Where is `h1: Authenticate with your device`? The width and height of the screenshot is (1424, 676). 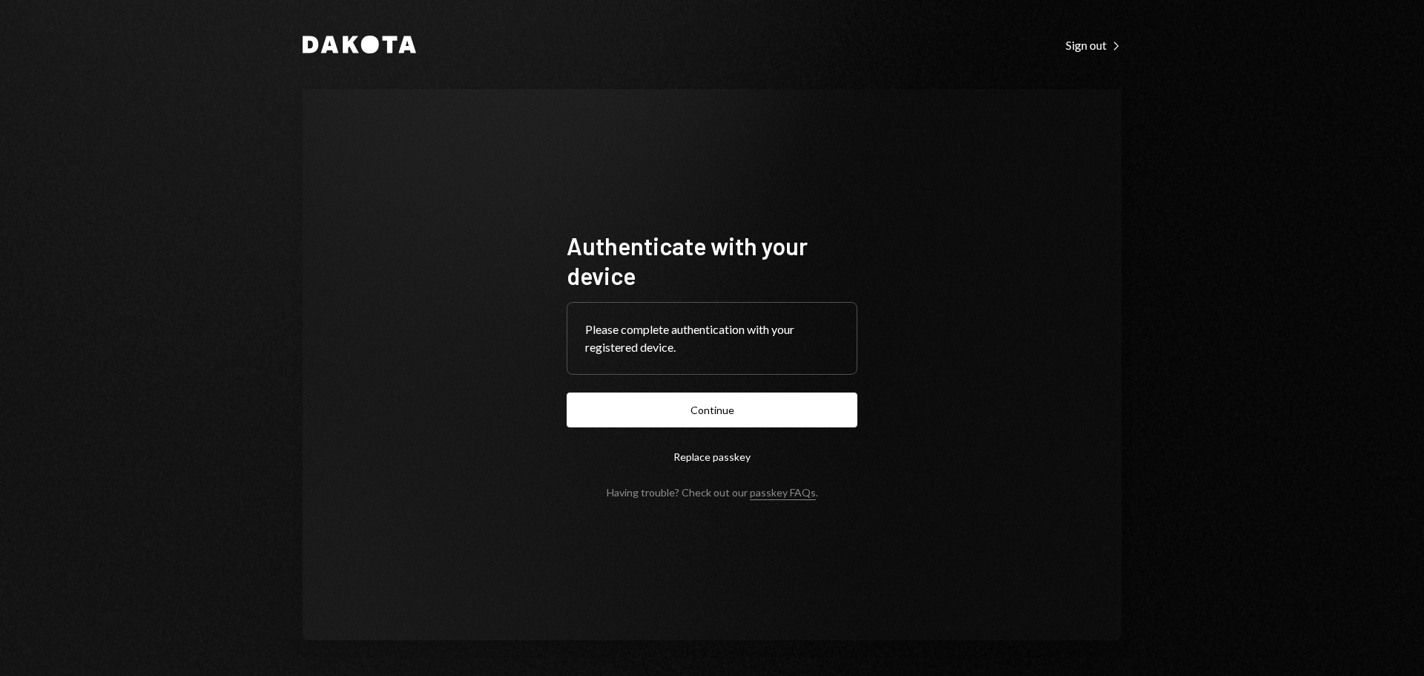 h1: Authenticate with your device is located at coordinates (712, 260).